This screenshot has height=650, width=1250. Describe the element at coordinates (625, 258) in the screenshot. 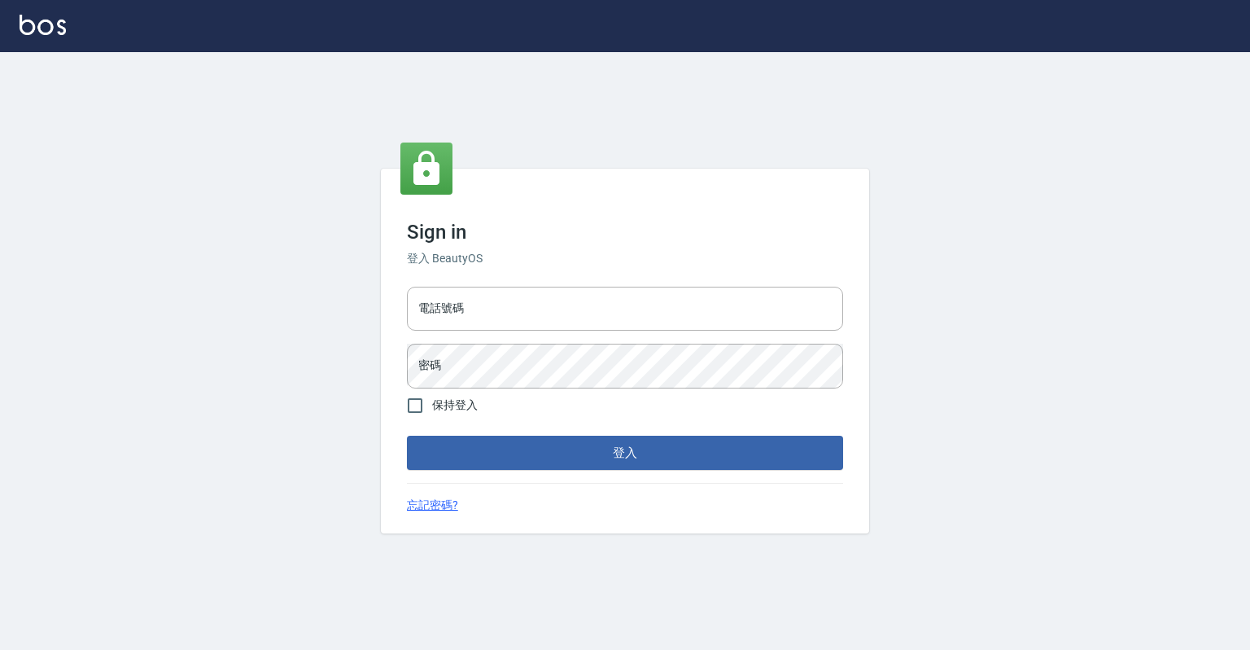

I see `h6: 登入 BeautyOS` at that location.